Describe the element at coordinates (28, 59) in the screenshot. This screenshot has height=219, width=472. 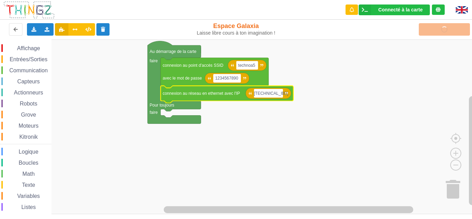
I see `span: Entrées/Sorties` at that location.